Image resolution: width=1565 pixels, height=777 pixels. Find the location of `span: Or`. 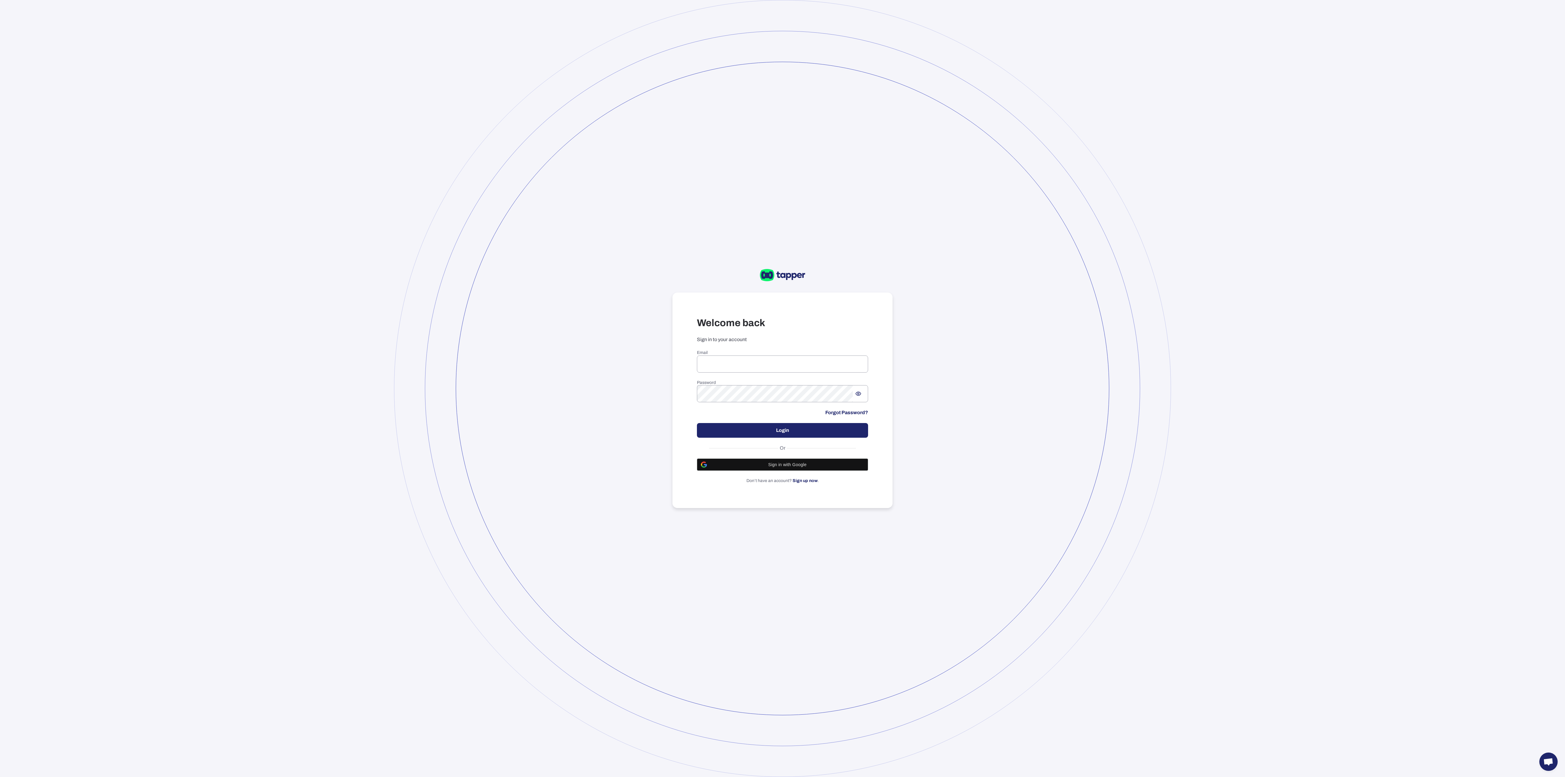

span: Or is located at coordinates (782, 448).